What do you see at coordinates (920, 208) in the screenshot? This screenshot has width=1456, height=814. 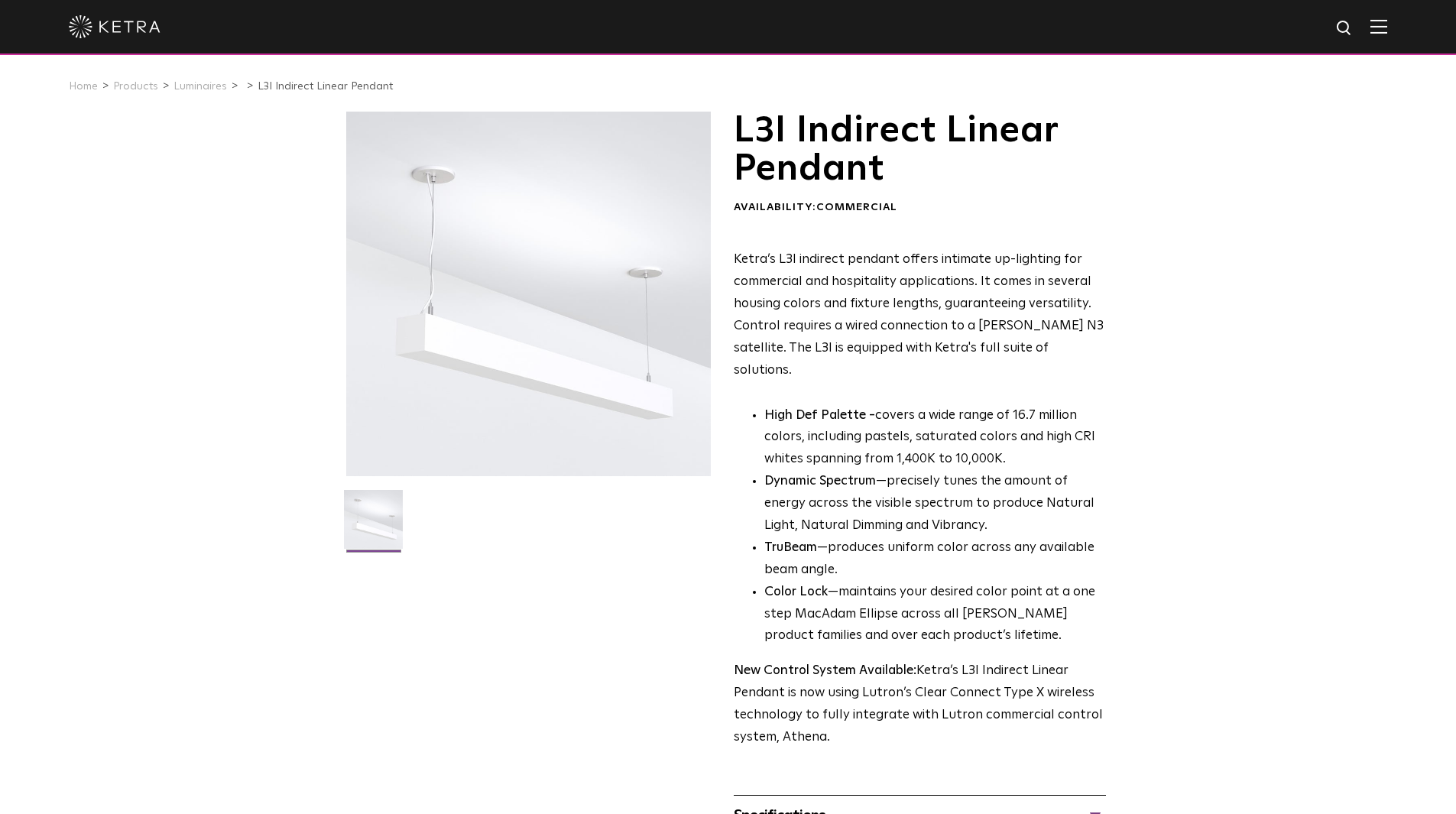 I see `div: Availability:` at bounding box center [920, 208].